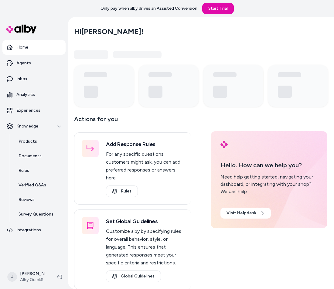  Describe the element at coordinates (34, 230) in the screenshot. I see `a: Integrations` at that location.